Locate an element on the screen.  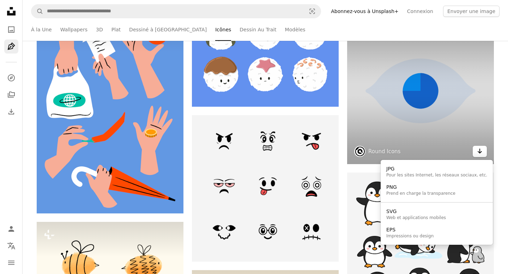
div: Pour les sites Internet, les réseaux sociaux, etc. is located at coordinates (436, 176).